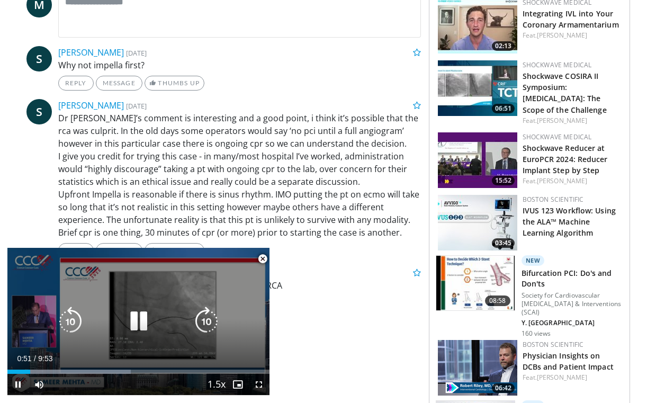 The image size is (656, 403). Describe the element at coordinates (478, 88) in the screenshot. I see `a: 06:51` at that location.